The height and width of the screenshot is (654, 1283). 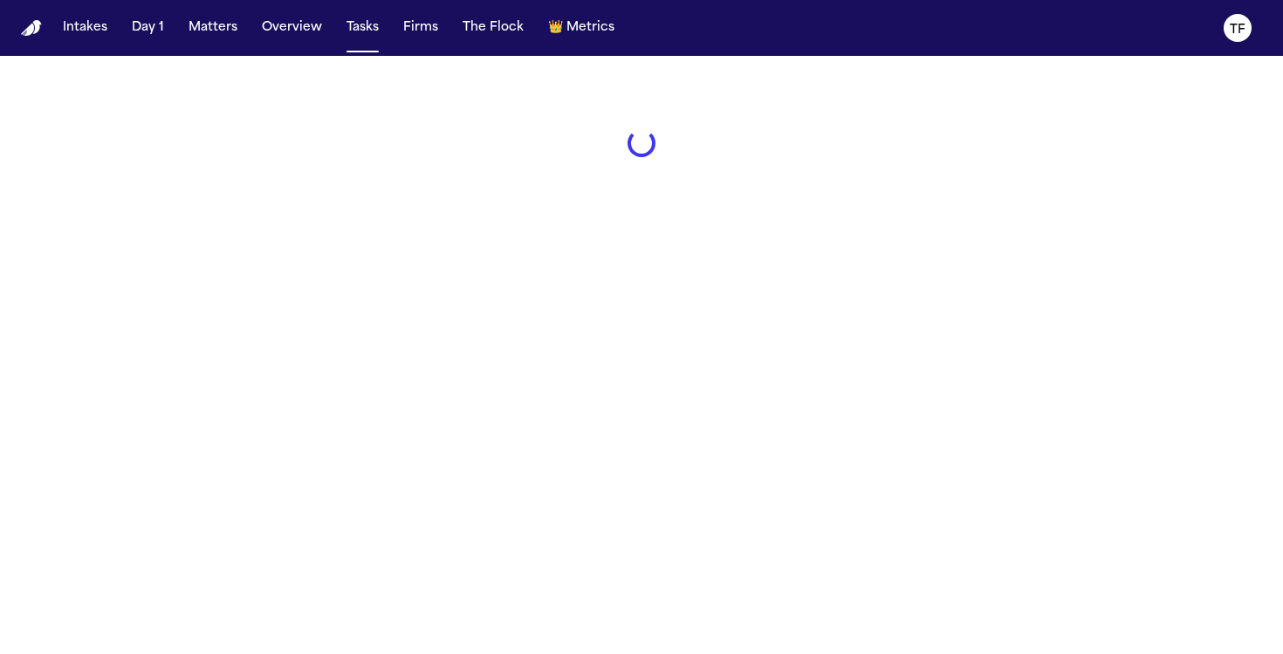 What do you see at coordinates (85, 28) in the screenshot?
I see `a: Intakes` at bounding box center [85, 28].